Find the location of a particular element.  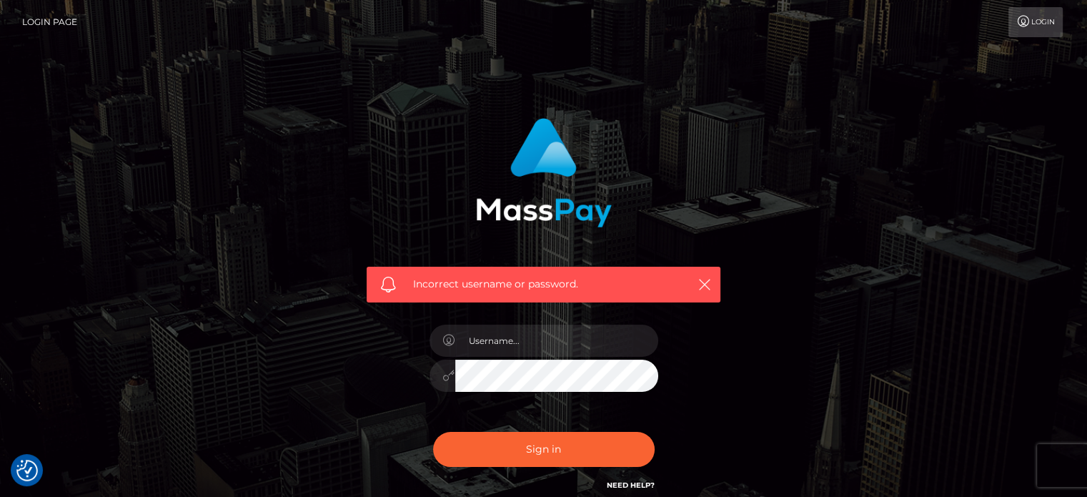

img: MassPay Login is located at coordinates (544, 172).